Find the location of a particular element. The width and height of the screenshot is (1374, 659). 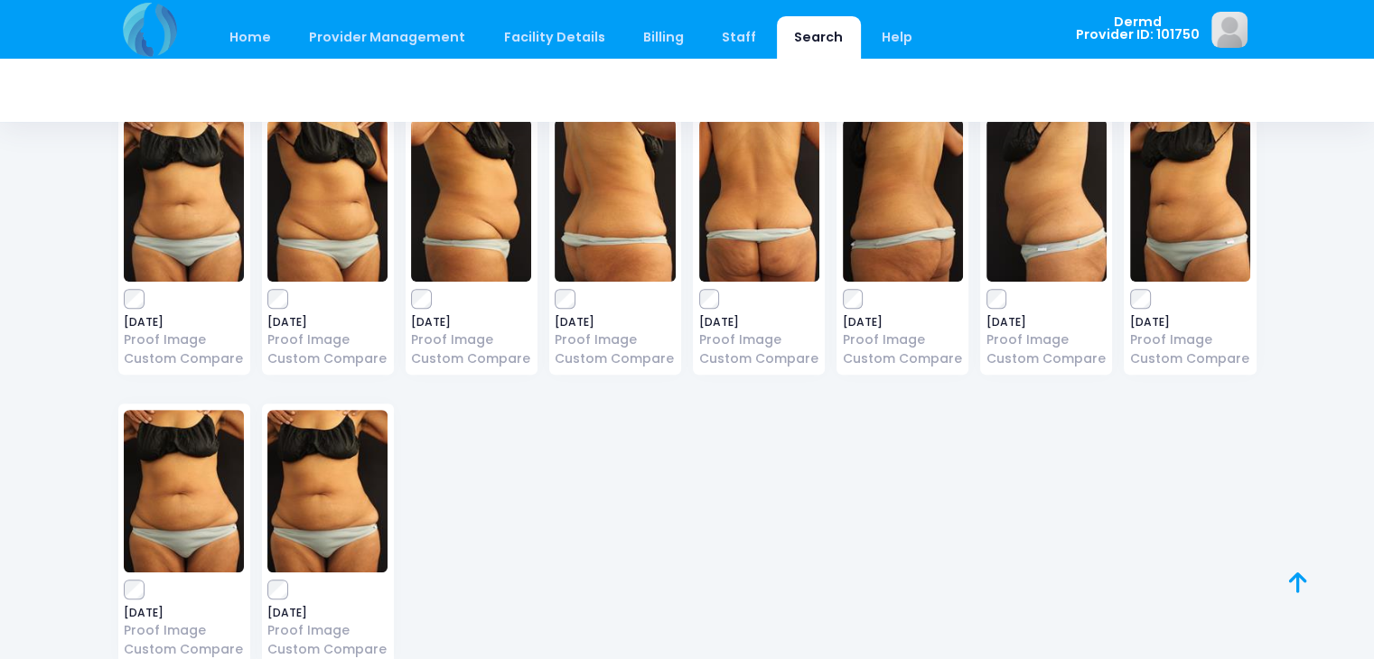

a: Facility Details is located at coordinates (554, 37).